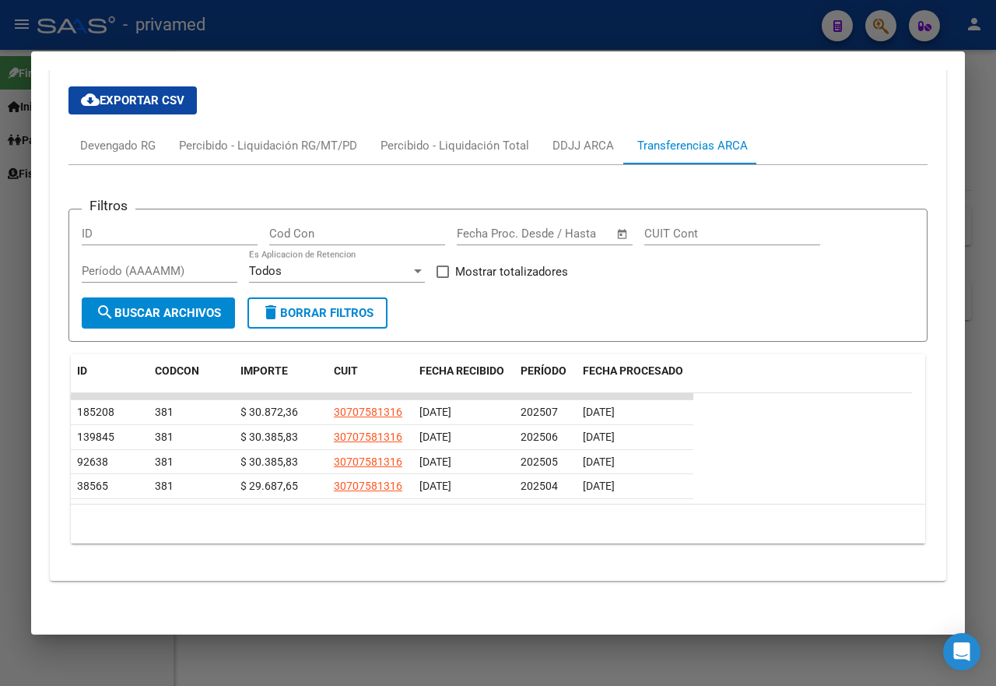 This screenshot has height=686, width=996. Describe the element at coordinates (464, 380) in the screenshot. I see `datatable-header-cell: FECHA RECIBIDO` at that location.